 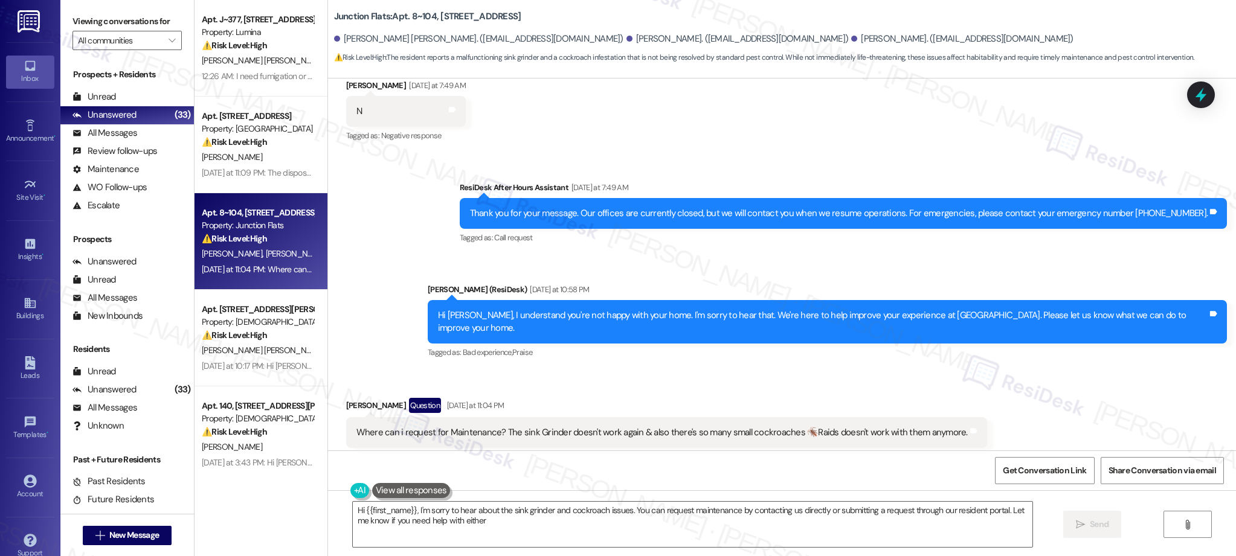 What do you see at coordinates (316, 76) in the screenshot?
I see `div: 12:26 AM: I need fumigation or insect liquid. I've seen cockroaches.` at bounding box center [316, 76].